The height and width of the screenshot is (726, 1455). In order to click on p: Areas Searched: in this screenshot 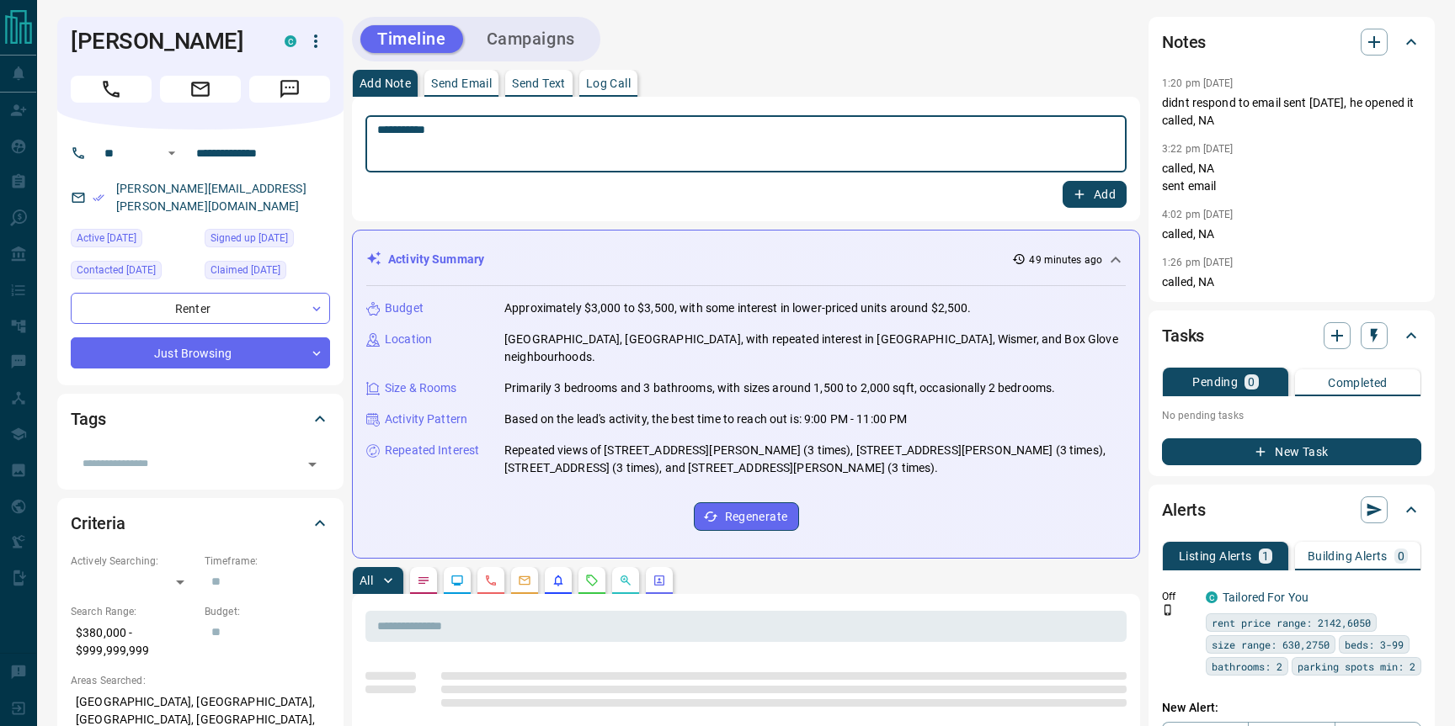, I will do `click(200, 681)`.